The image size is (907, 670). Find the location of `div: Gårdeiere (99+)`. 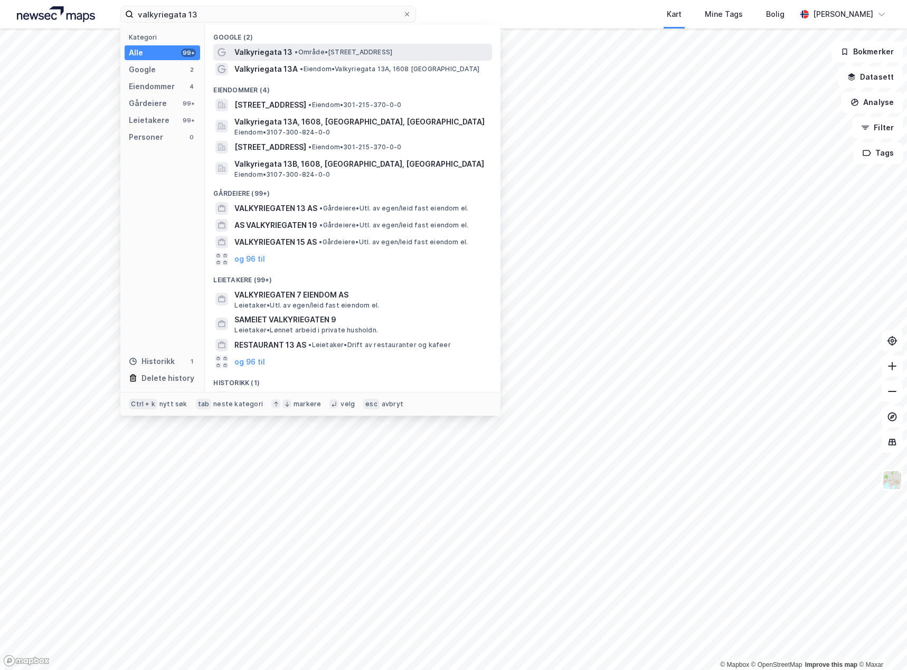

div: Gårdeiere (99+) is located at coordinates (353, 191).